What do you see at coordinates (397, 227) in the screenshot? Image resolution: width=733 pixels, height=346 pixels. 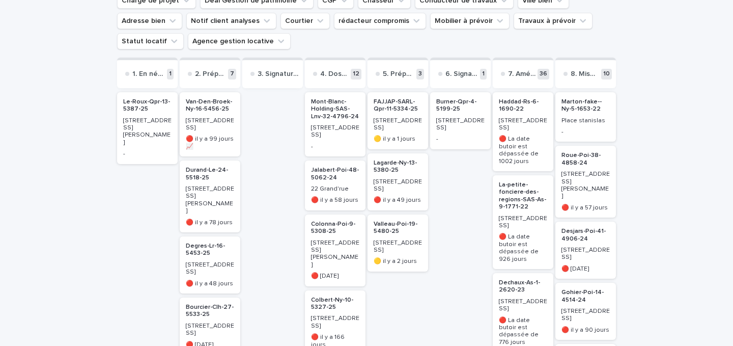 I see `p: Valleau-Poi-19-5480-25` at bounding box center [397, 227].